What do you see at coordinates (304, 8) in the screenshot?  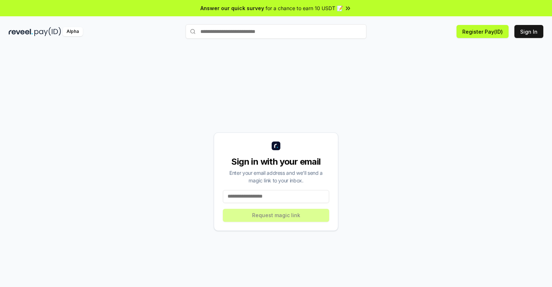 I see `span: for a chance to earn 10 USDT 📝` at bounding box center [304, 8].